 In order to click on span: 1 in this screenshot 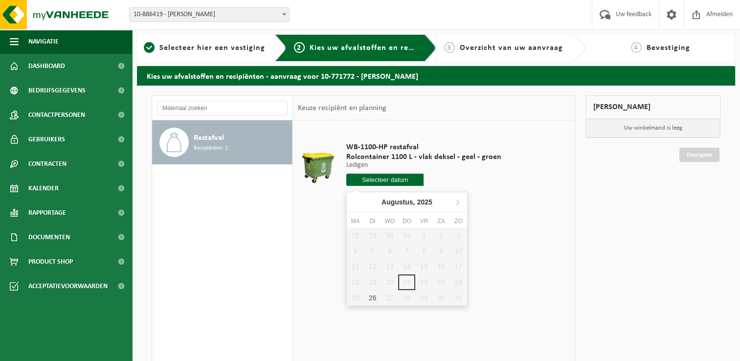, I will do `click(149, 47)`.